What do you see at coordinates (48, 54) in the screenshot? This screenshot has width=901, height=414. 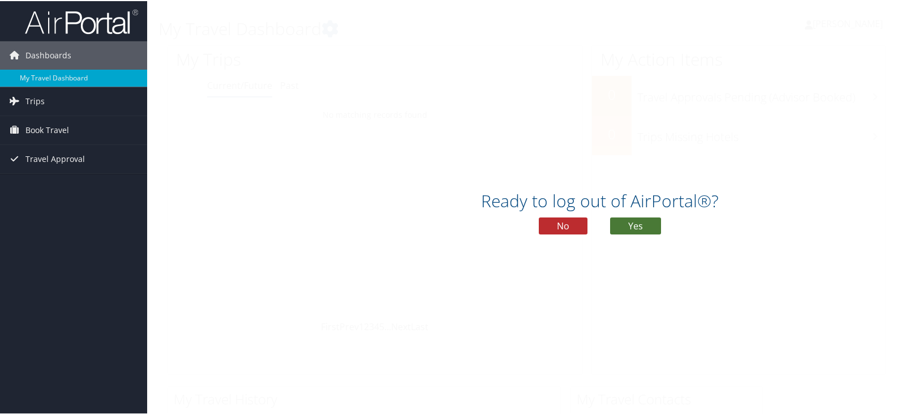 I see `span: Dashboards` at bounding box center [48, 54].